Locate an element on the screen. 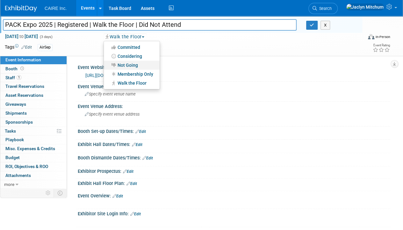 The image size is (403, 230). a: Sponsorships is located at coordinates (33, 122).